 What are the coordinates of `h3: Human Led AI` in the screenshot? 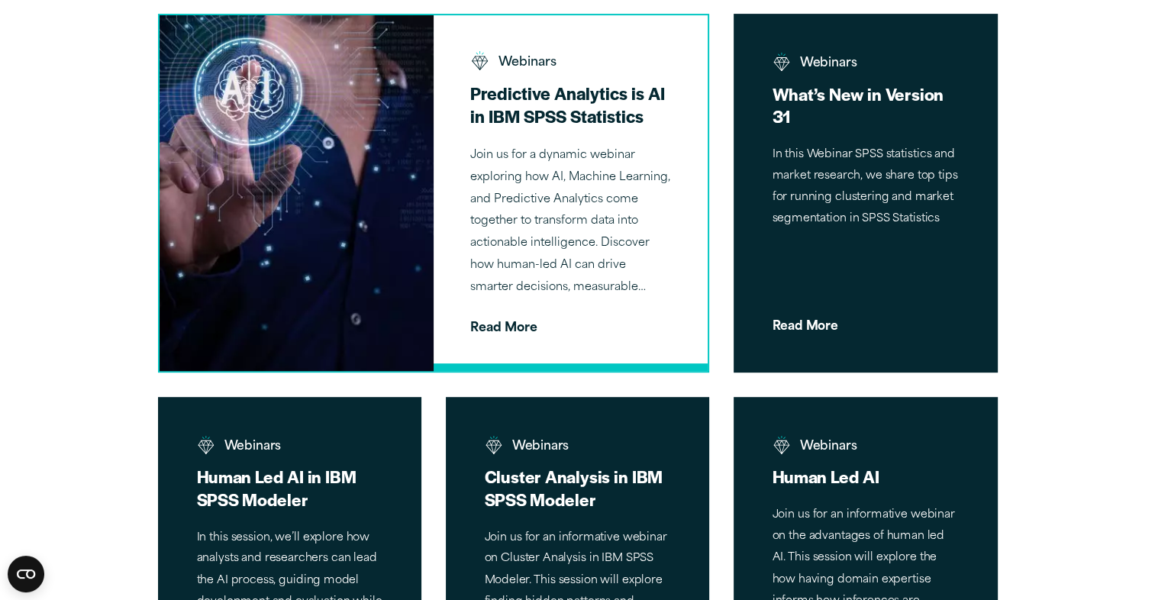 It's located at (865, 475).